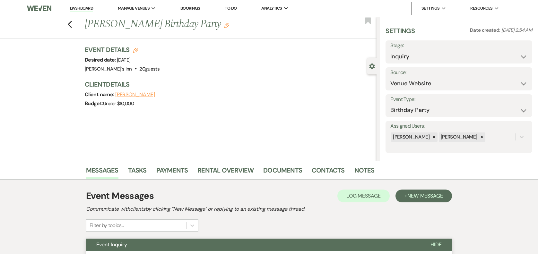  I want to click on span: Manage Venues, so click(134, 8).